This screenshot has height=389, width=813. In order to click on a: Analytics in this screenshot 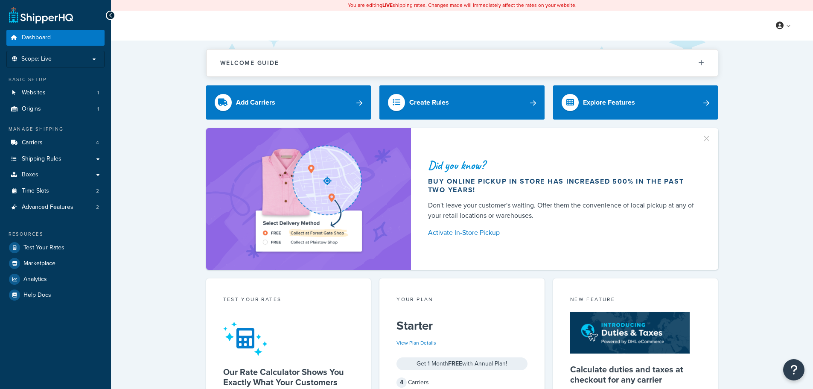, I will do `click(55, 279)`.